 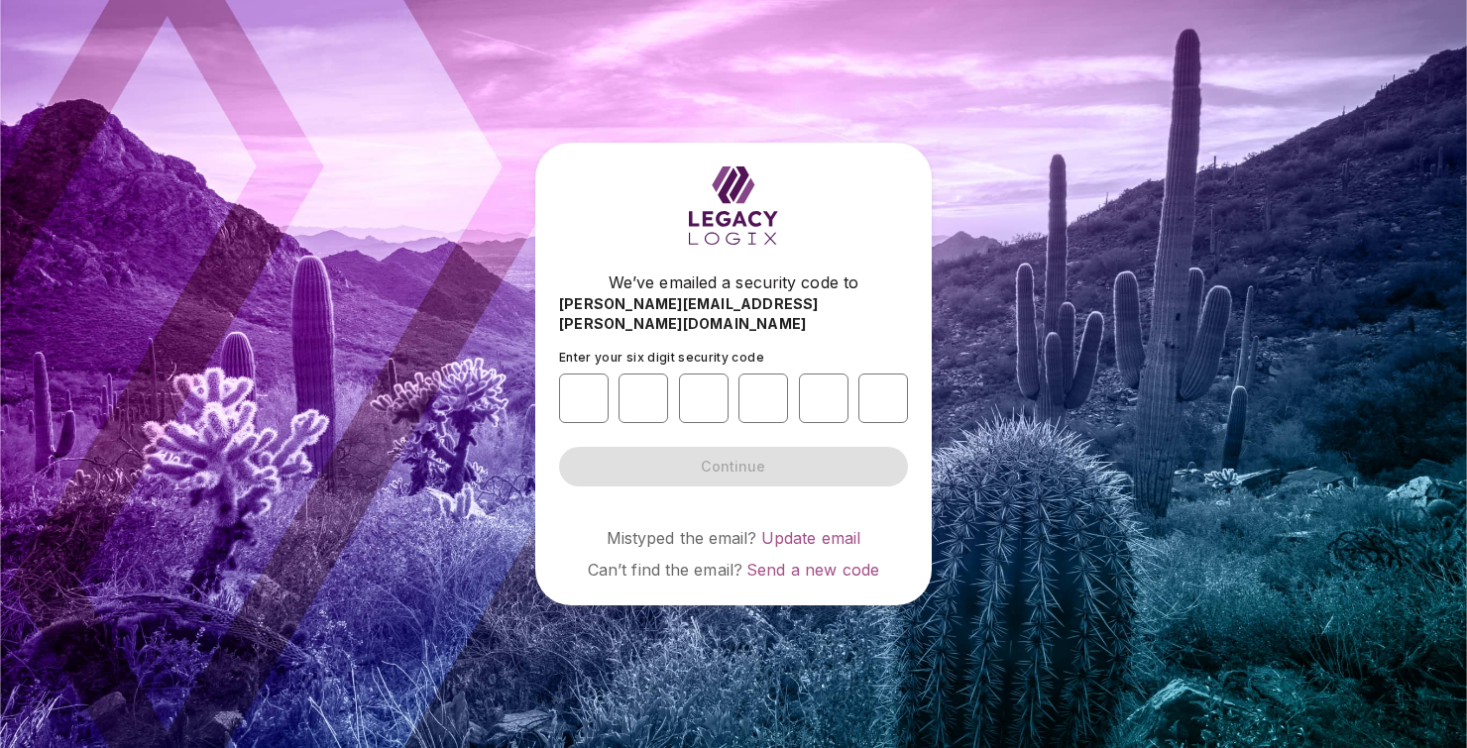 I want to click on span: Mistyped the email?, so click(x=682, y=538).